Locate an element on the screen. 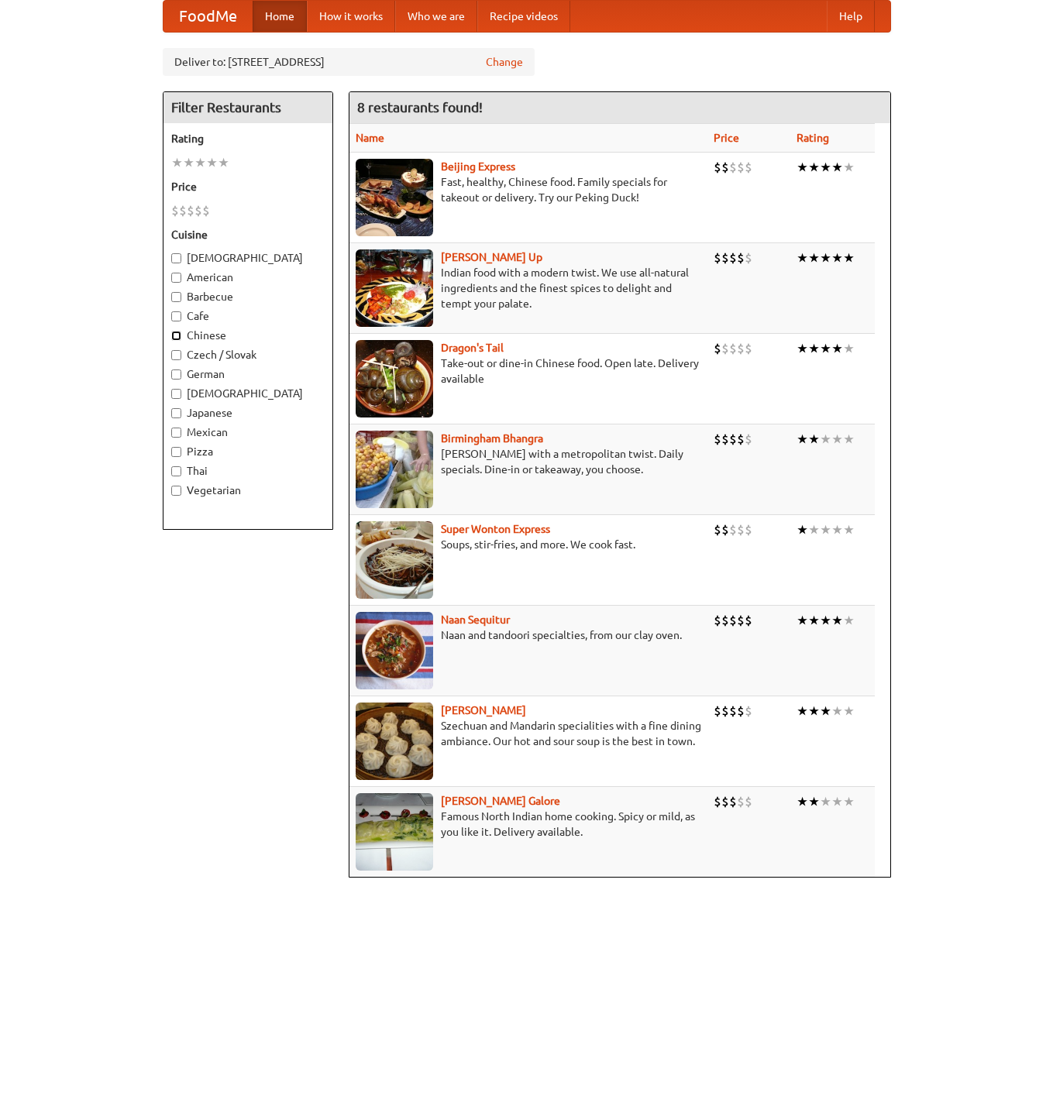 The height and width of the screenshot is (1096, 1053). a: Naan Sequitur is located at coordinates (475, 620).